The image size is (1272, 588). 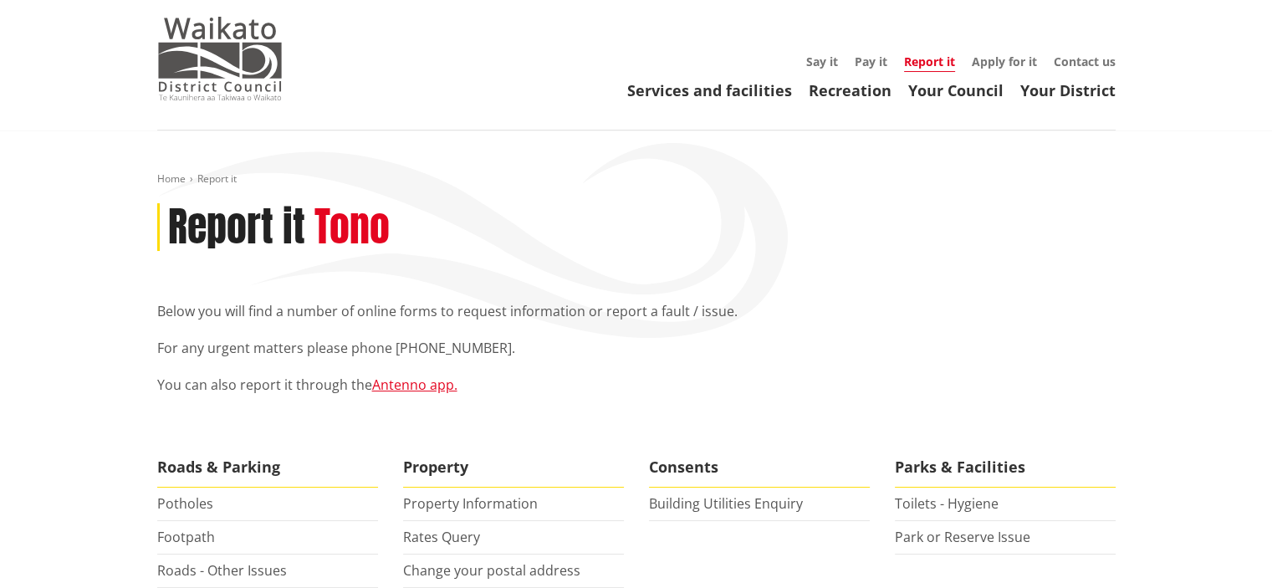 I want to click on a: Change your postal address, so click(x=492, y=570).